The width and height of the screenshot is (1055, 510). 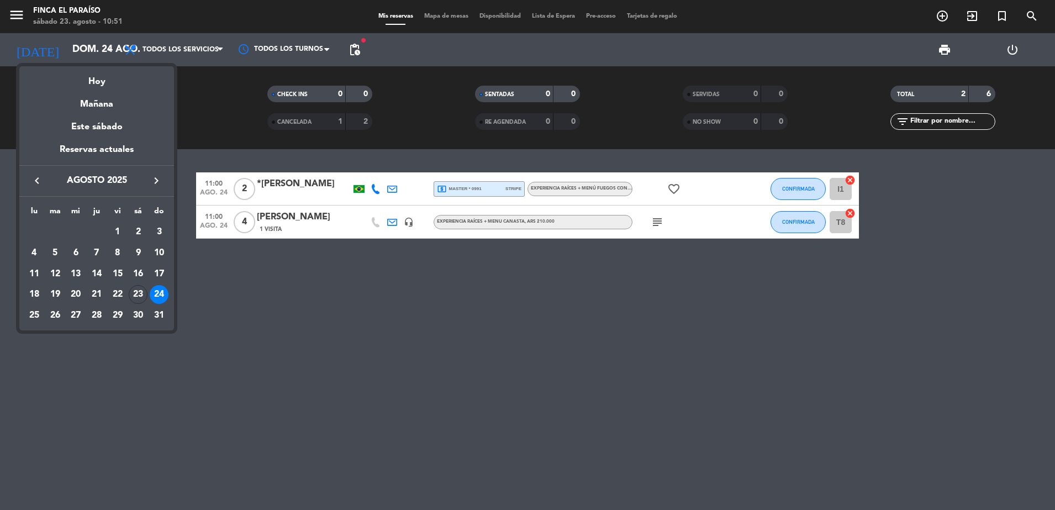 What do you see at coordinates (138, 294) in the screenshot?
I see `div: 23` at bounding box center [138, 294].